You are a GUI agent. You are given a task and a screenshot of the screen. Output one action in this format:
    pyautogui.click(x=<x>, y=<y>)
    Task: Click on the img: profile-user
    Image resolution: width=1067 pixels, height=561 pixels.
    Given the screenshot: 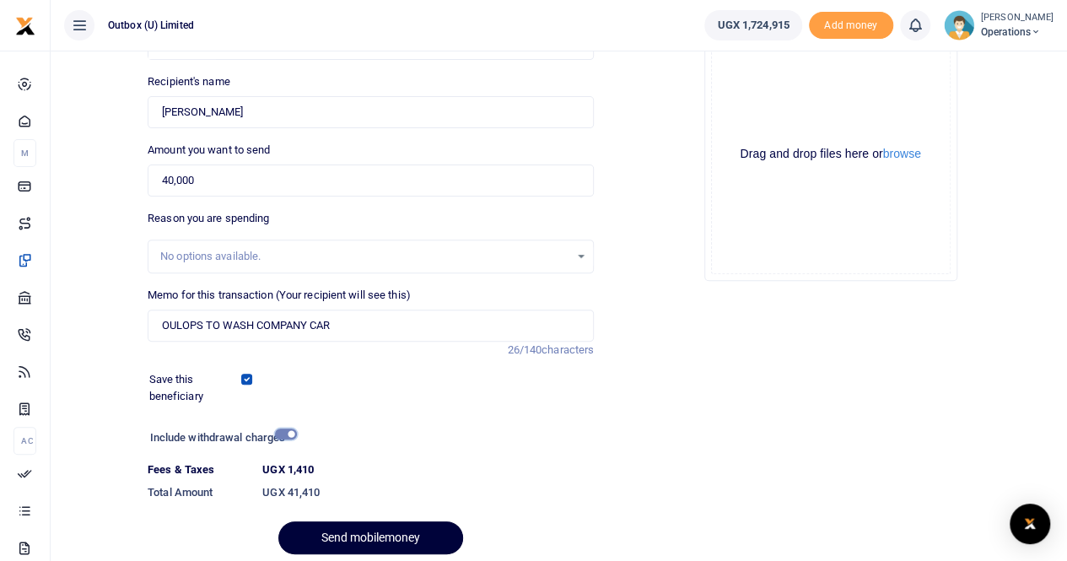 What is the action you would take?
    pyautogui.click(x=959, y=25)
    